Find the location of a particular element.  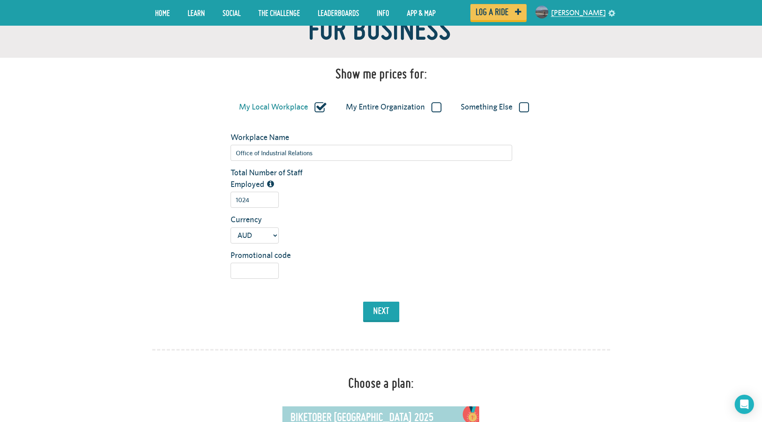

span: Log a ride is located at coordinates (492, 12).